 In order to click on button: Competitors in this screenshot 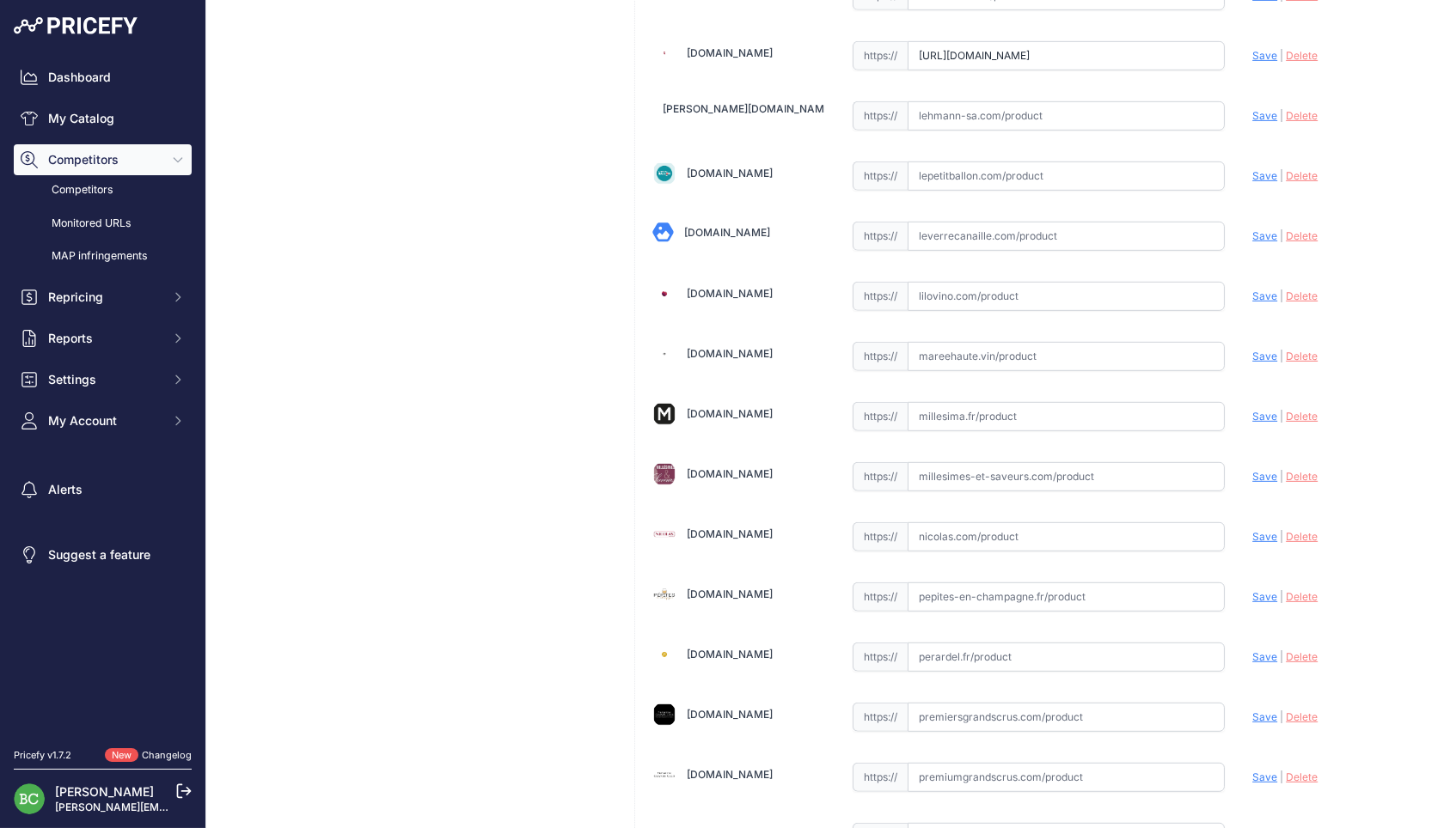, I will do `click(102, 160)`.